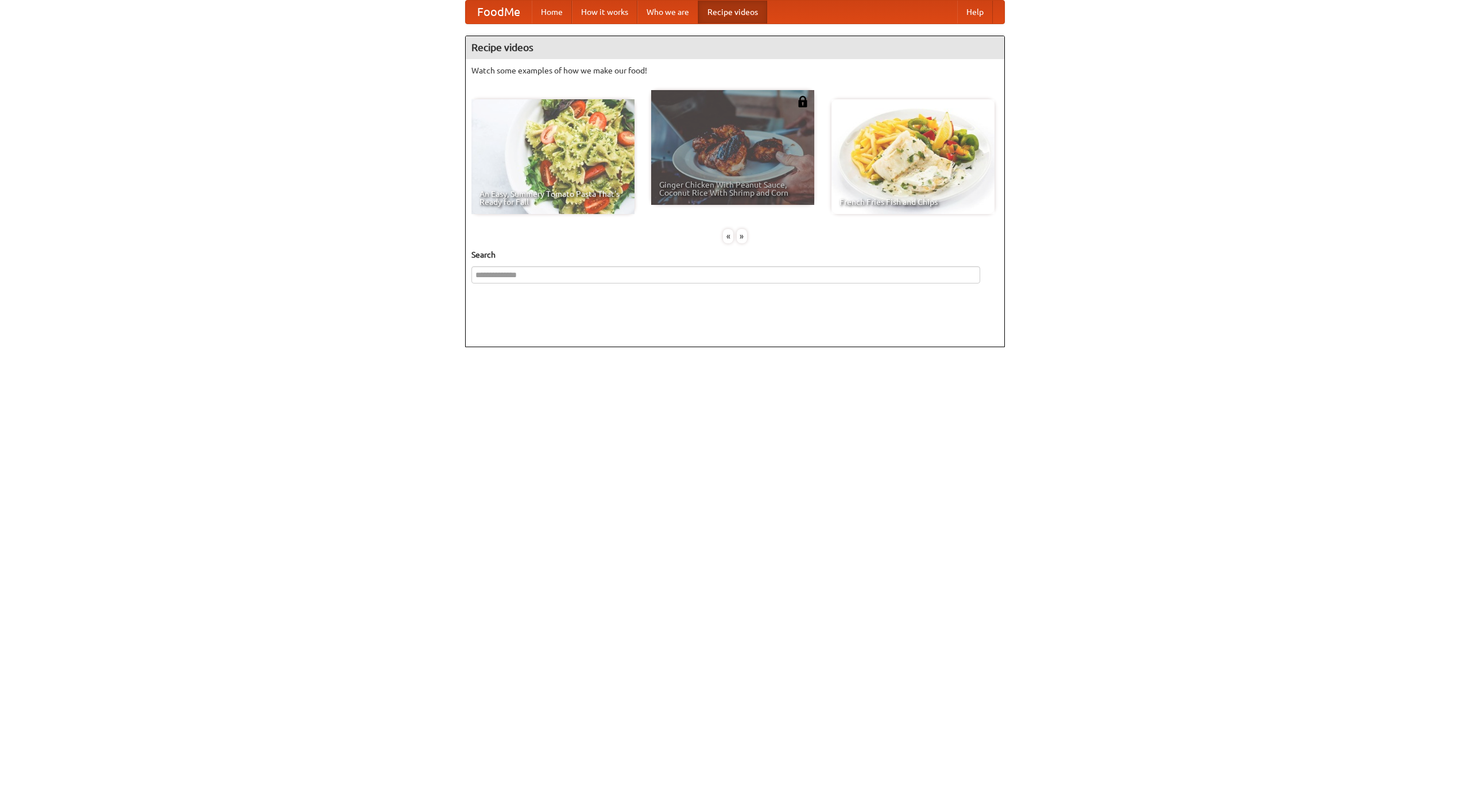 Image resolution: width=1470 pixels, height=812 pixels. What do you see at coordinates (553, 198) in the screenshot?
I see `span: An Easy, Summery Tomato Pasta That's Ready for Fall` at bounding box center [553, 198].